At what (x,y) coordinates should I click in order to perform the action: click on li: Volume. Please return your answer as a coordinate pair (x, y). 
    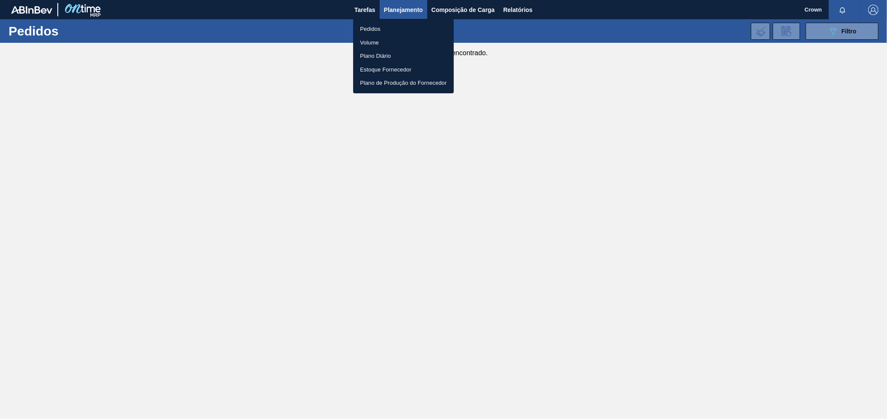
    Looking at the image, I should click on (403, 43).